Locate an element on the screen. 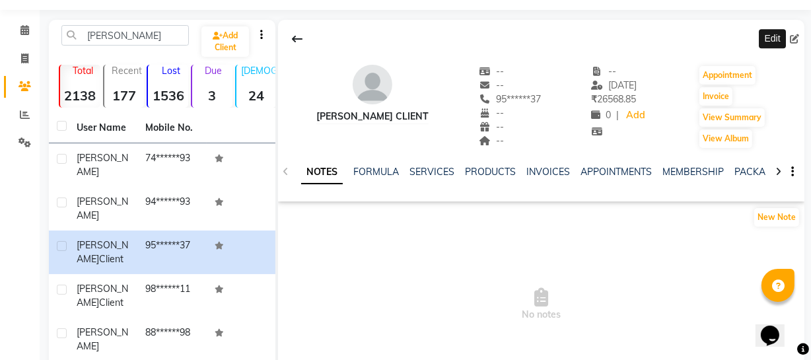  a: MEMBERSHIP is located at coordinates (693, 172).